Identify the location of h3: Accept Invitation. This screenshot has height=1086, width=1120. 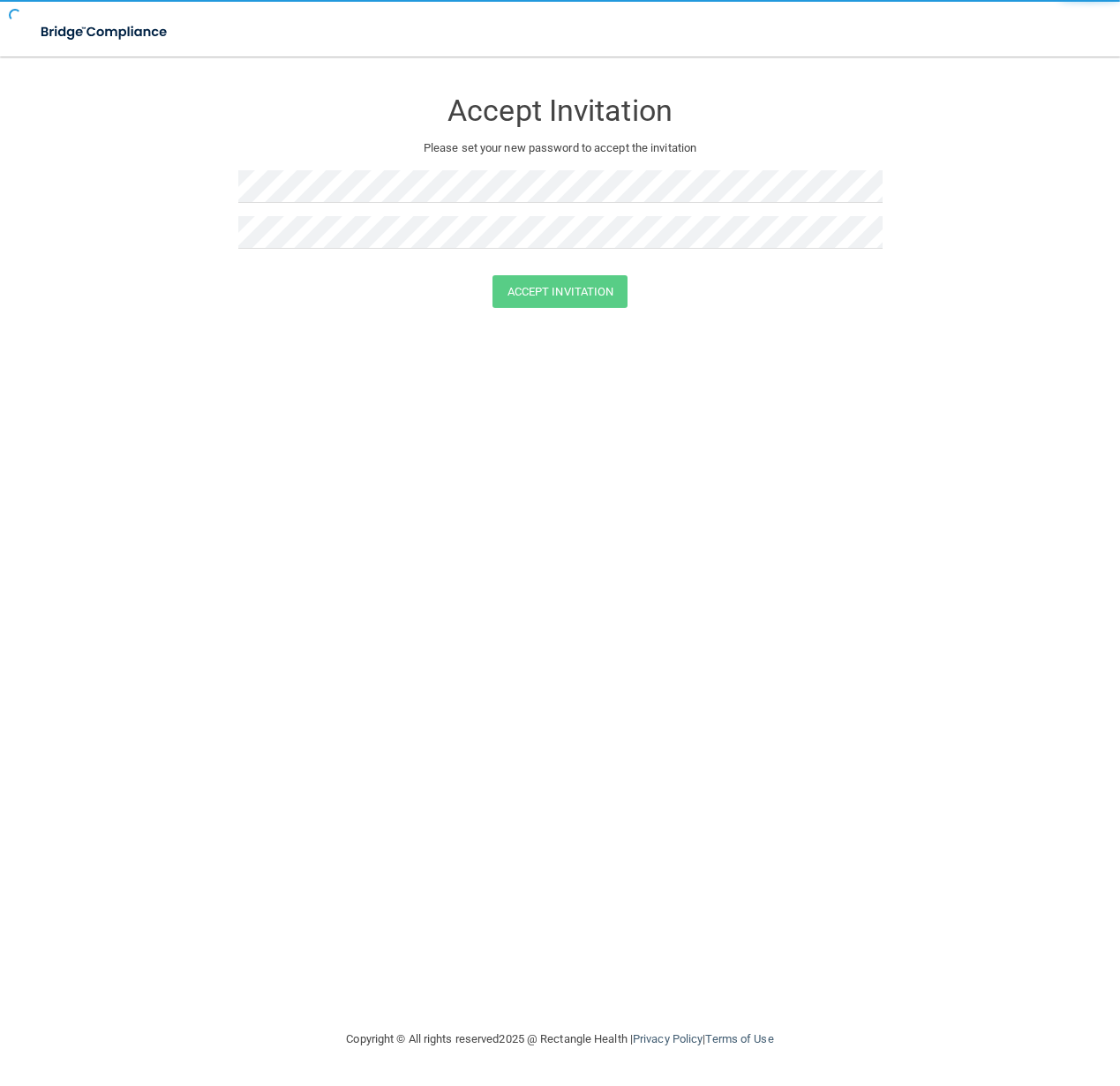
(560, 110).